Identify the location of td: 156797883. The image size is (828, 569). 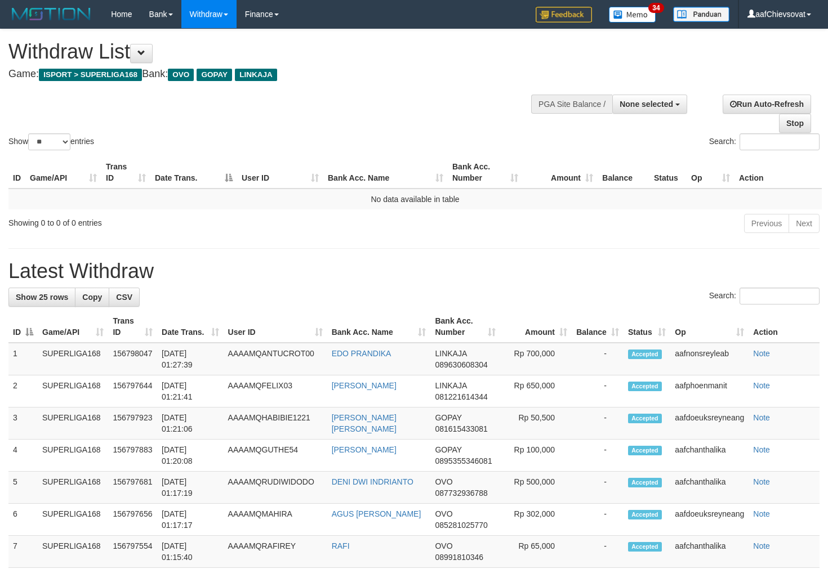
(132, 456).